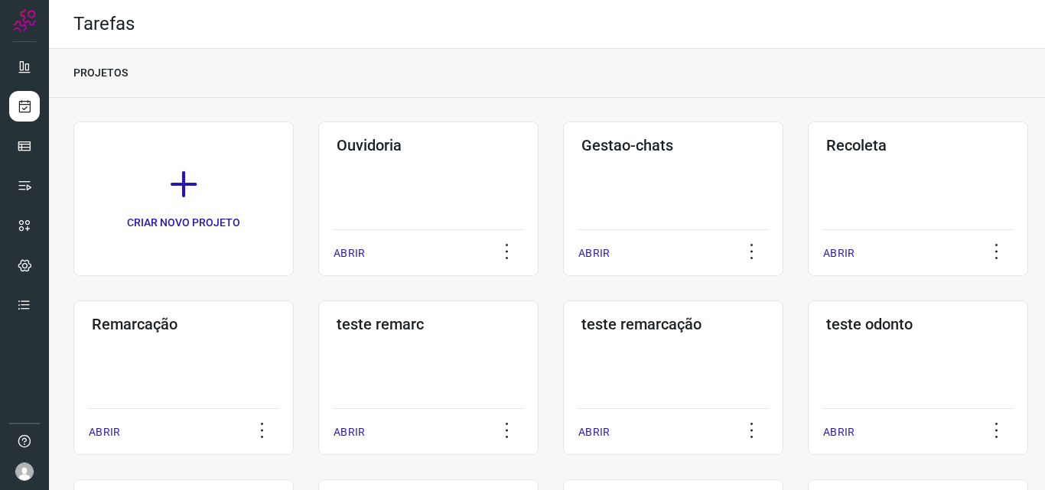  I want to click on img: avatar-user-boy.jpg, so click(24, 472).